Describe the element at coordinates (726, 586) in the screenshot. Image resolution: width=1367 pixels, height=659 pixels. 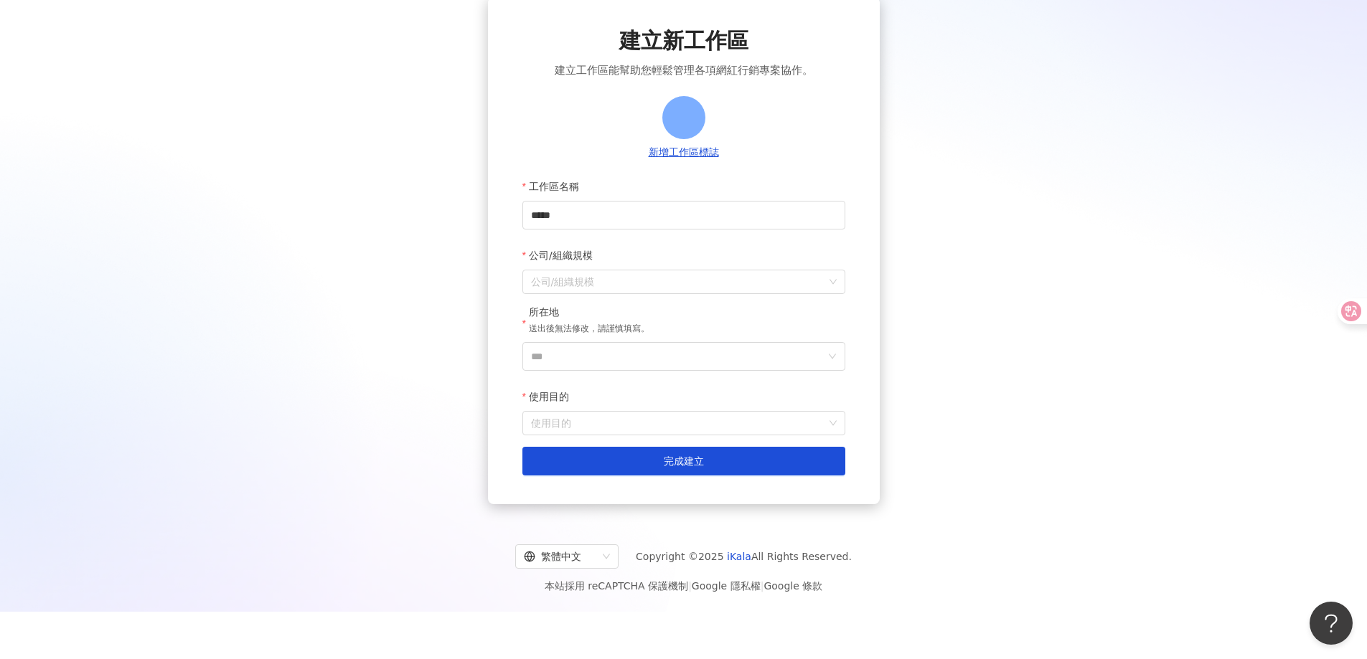
I see `a: Google 隱私權` at that location.